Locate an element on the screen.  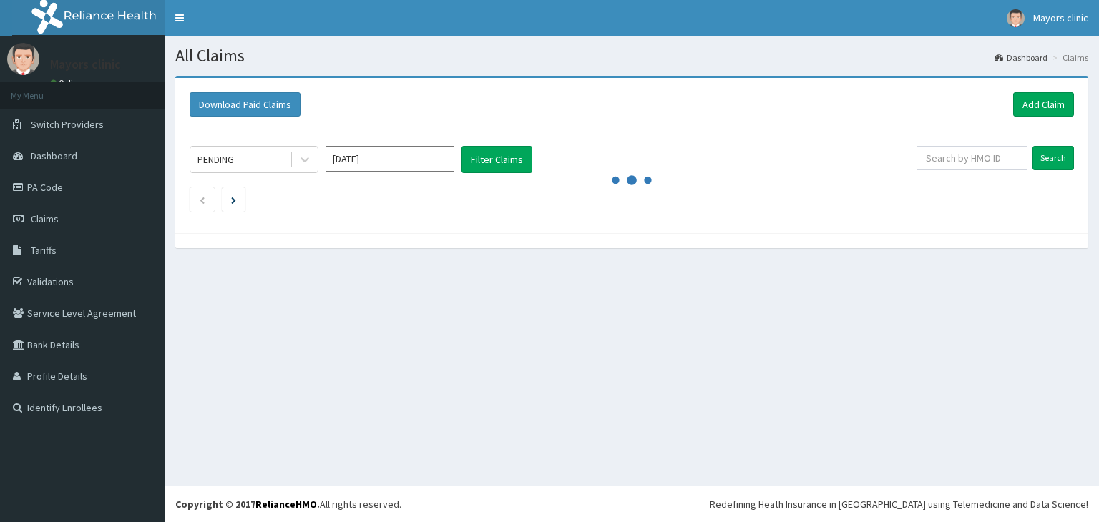
a: Next page is located at coordinates (233, 200).